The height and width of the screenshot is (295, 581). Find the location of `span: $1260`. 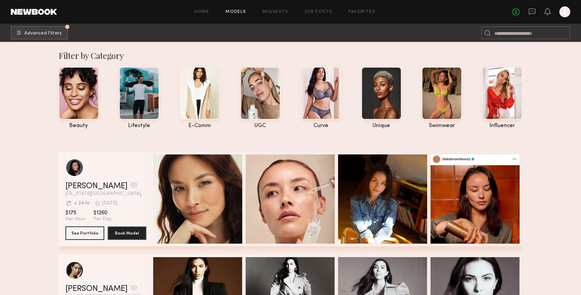

span: $1260 is located at coordinates (103, 213).